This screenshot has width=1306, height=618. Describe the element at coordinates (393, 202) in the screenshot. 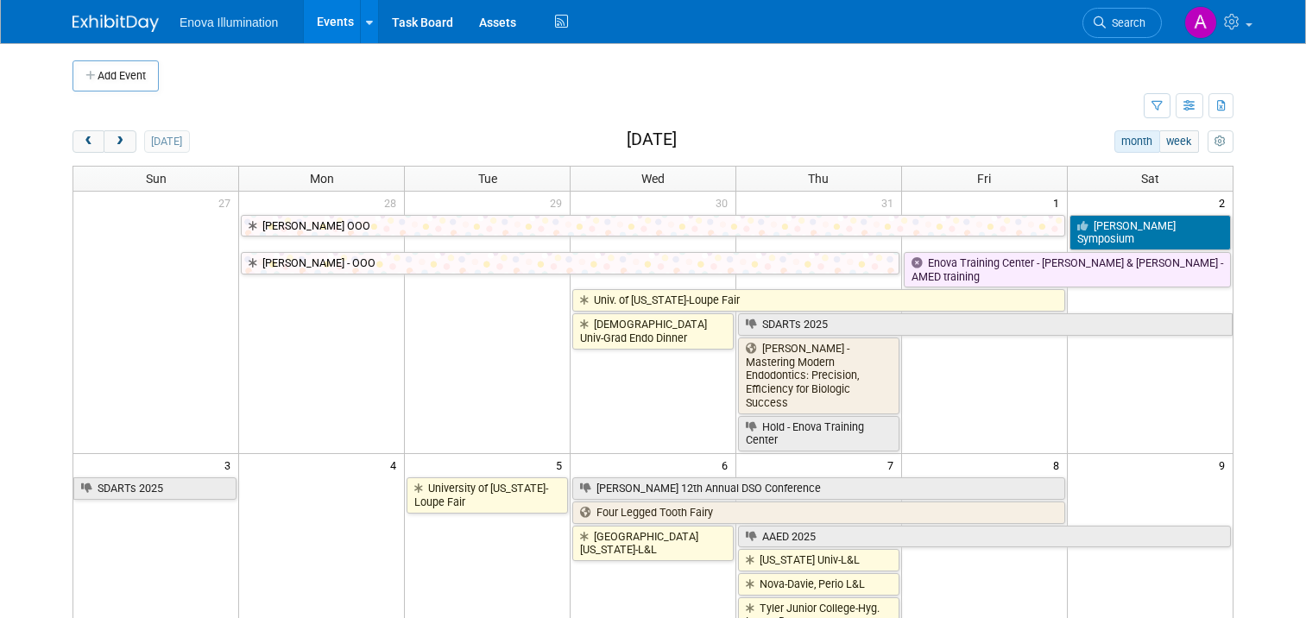

I see `span: 28` at that location.